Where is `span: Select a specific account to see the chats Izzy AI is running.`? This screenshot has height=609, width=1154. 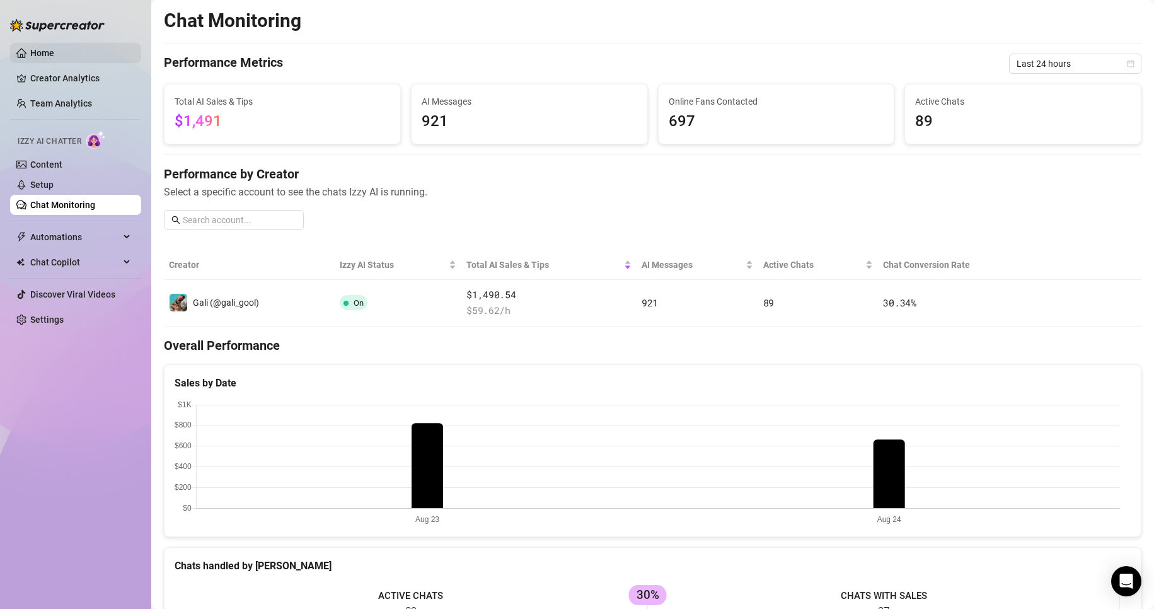
span: Select a specific account to see the chats Izzy AI is running. is located at coordinates (652, 192).